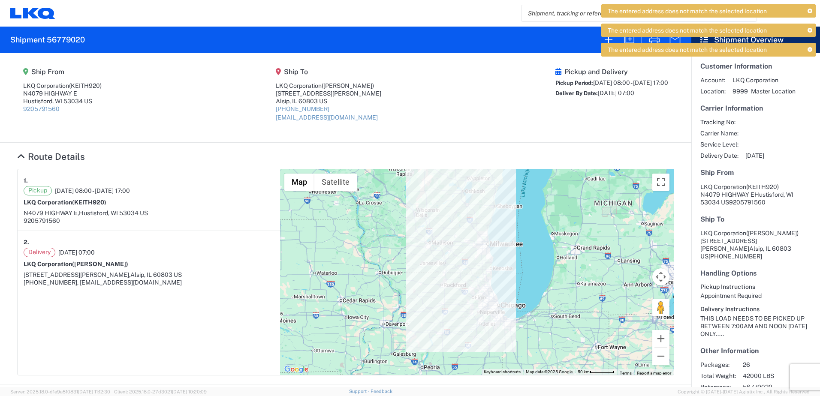 The height and width of the screenshot is (396, 820). What do you see at coordinates (718, 365) in the screenshot?
I see `span: Packages:` at bounding box center [718, 365].